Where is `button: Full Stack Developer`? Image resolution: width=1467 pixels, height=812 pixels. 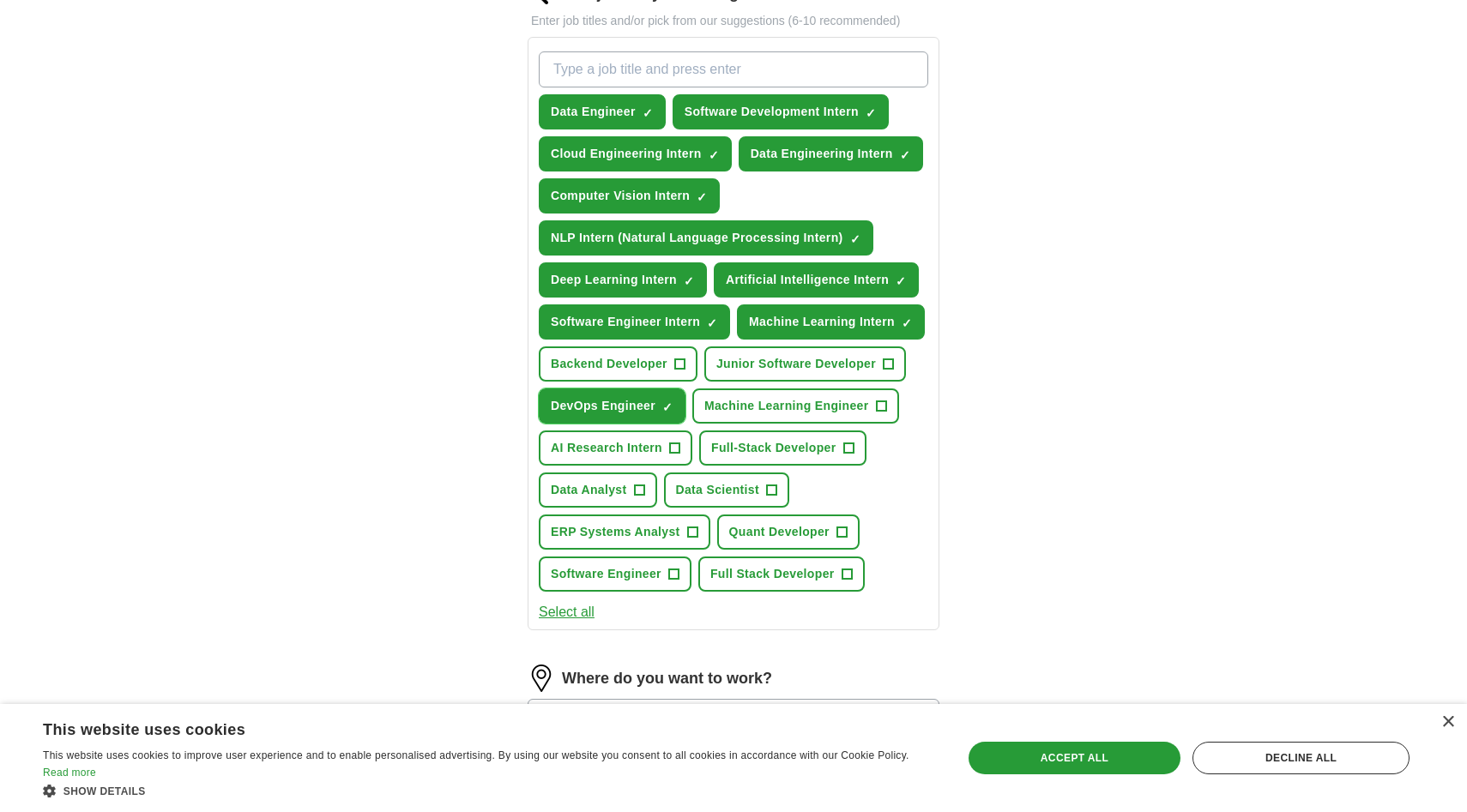 button: Full Stack Developer is located at coordinates (781, 574).